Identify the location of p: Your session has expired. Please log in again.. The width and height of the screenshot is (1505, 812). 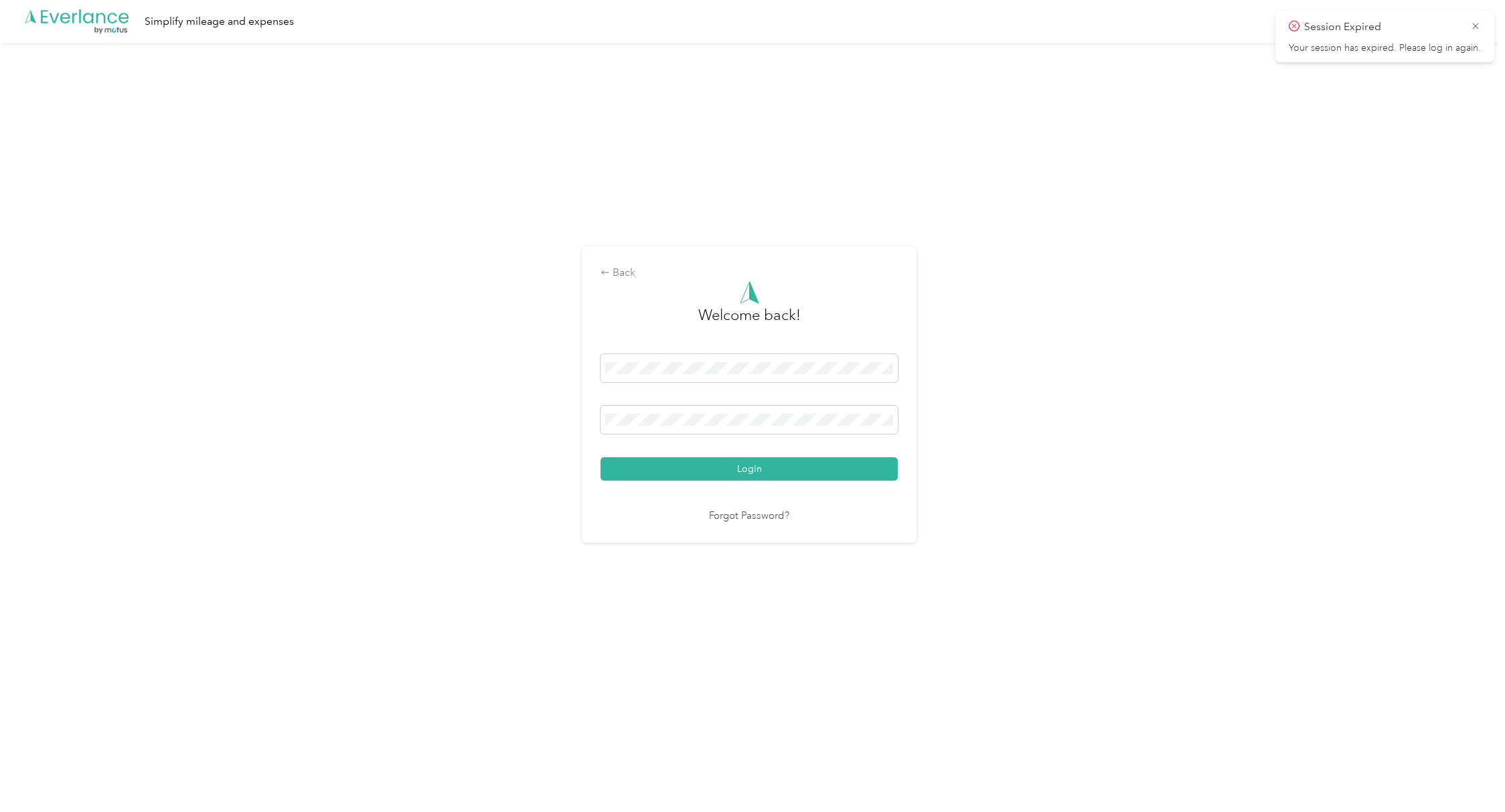
(1384, 49).